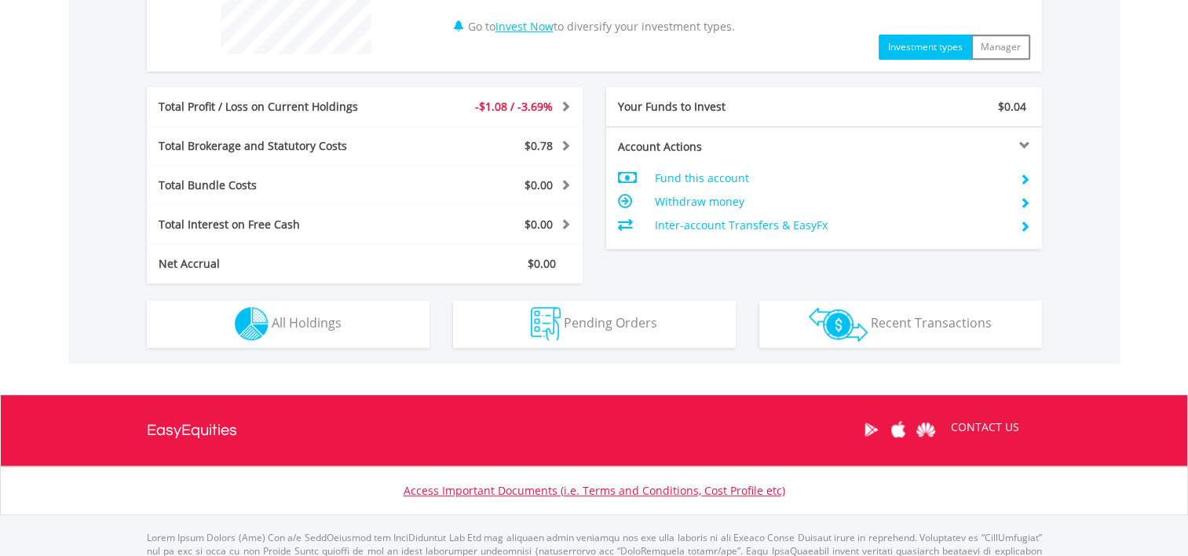 The width and height of the screenshot is (1188, 556). Describe the element at coordinates (274, 107) in the screenshot. I see `div: Total Profit / Loss on Current Holdings` at that location.